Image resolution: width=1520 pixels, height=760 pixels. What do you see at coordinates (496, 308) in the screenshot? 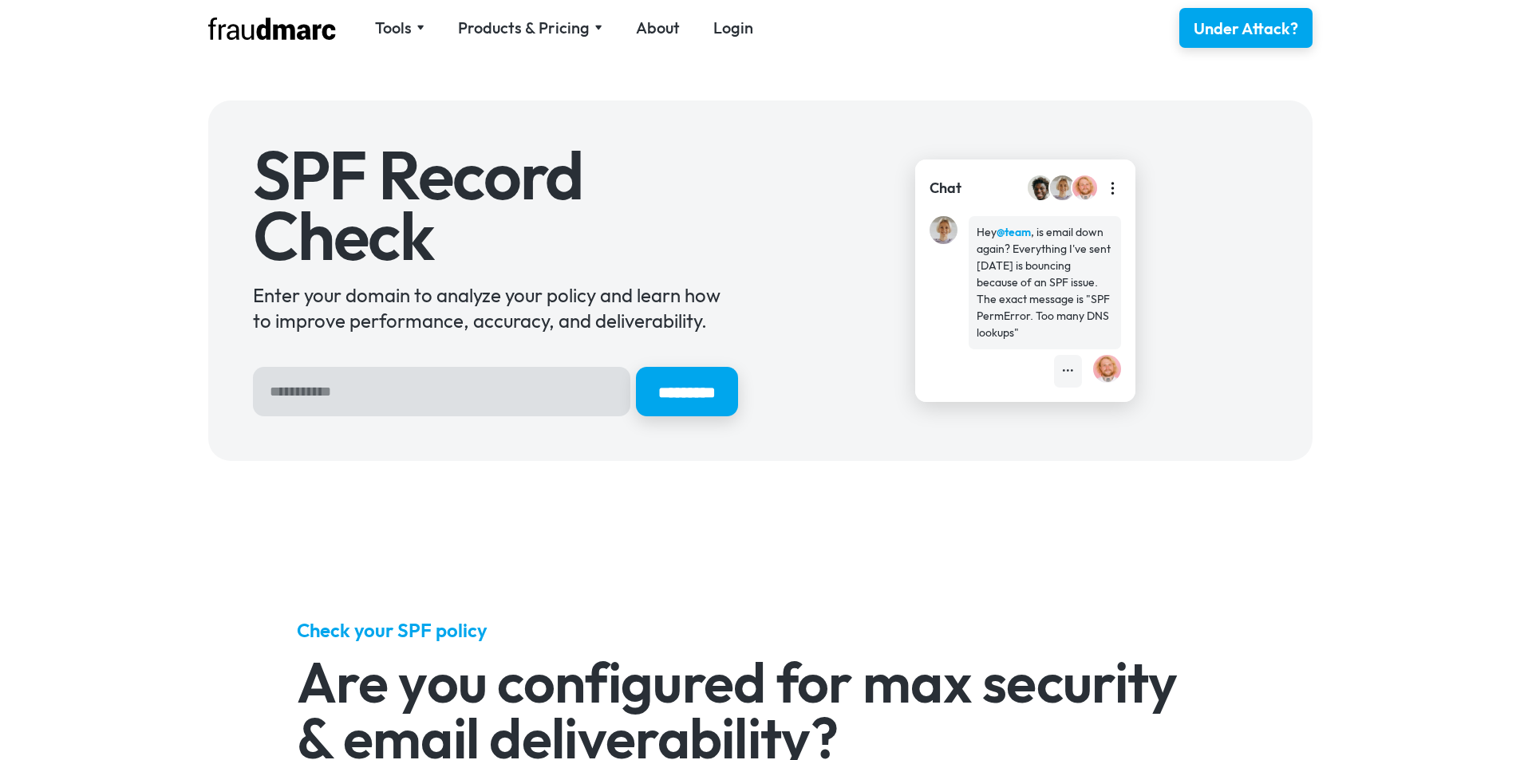
I see `div: Enter your domain to analyze your policy and learn how to improve performance, accuracy, and deli...` at bounding box center [496, 308].